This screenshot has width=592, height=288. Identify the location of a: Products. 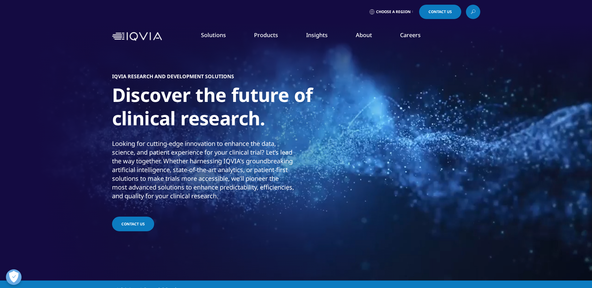
(266, 35).